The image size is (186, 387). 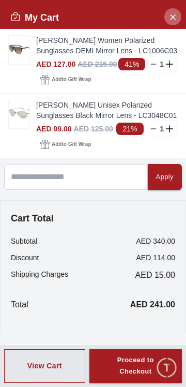 What do you see at coordinates (130, 129) in the screenshot?
I see `span: 21%` at bounding box center [130, 129].